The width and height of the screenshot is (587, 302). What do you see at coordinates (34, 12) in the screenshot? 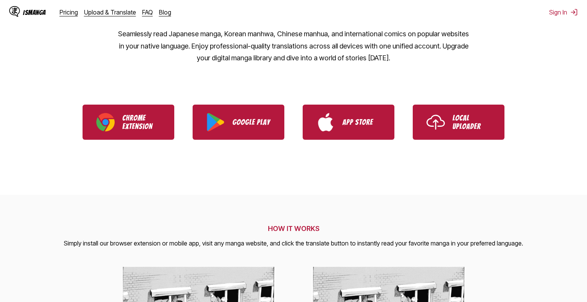
I see `div: IsManga` at bounding box center [34, 12].